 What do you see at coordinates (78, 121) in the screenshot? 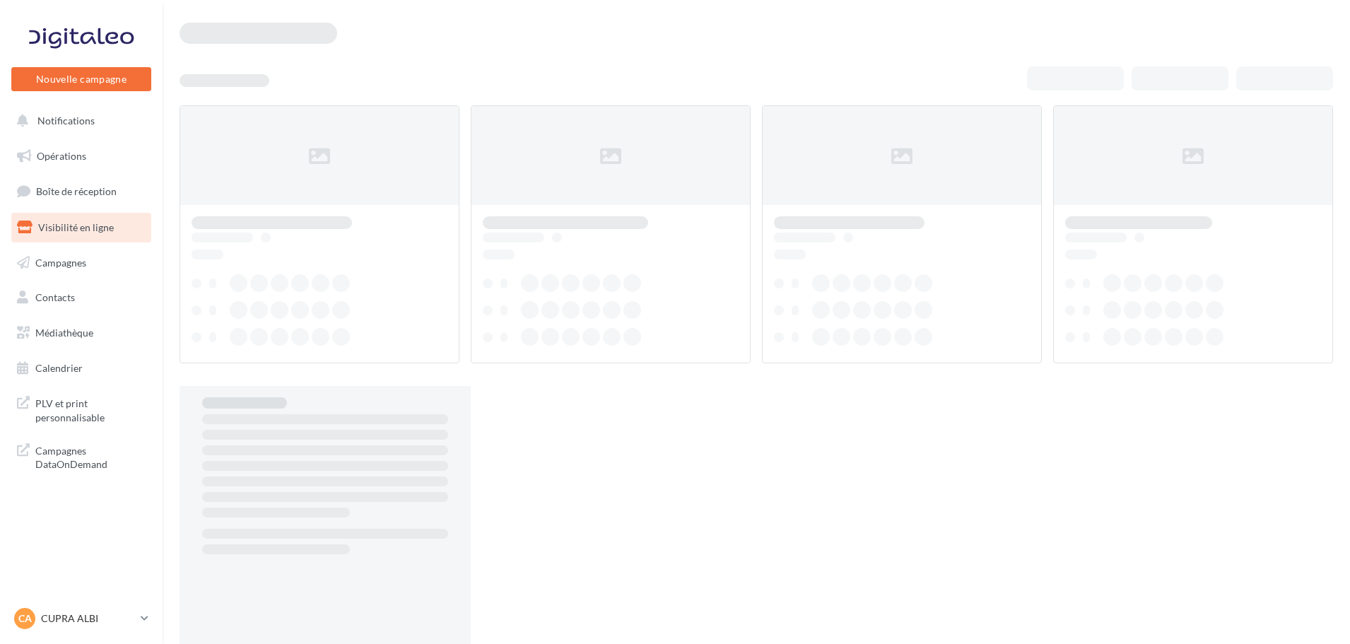
I see `button: Notifications` at bounding box center [78, 121].